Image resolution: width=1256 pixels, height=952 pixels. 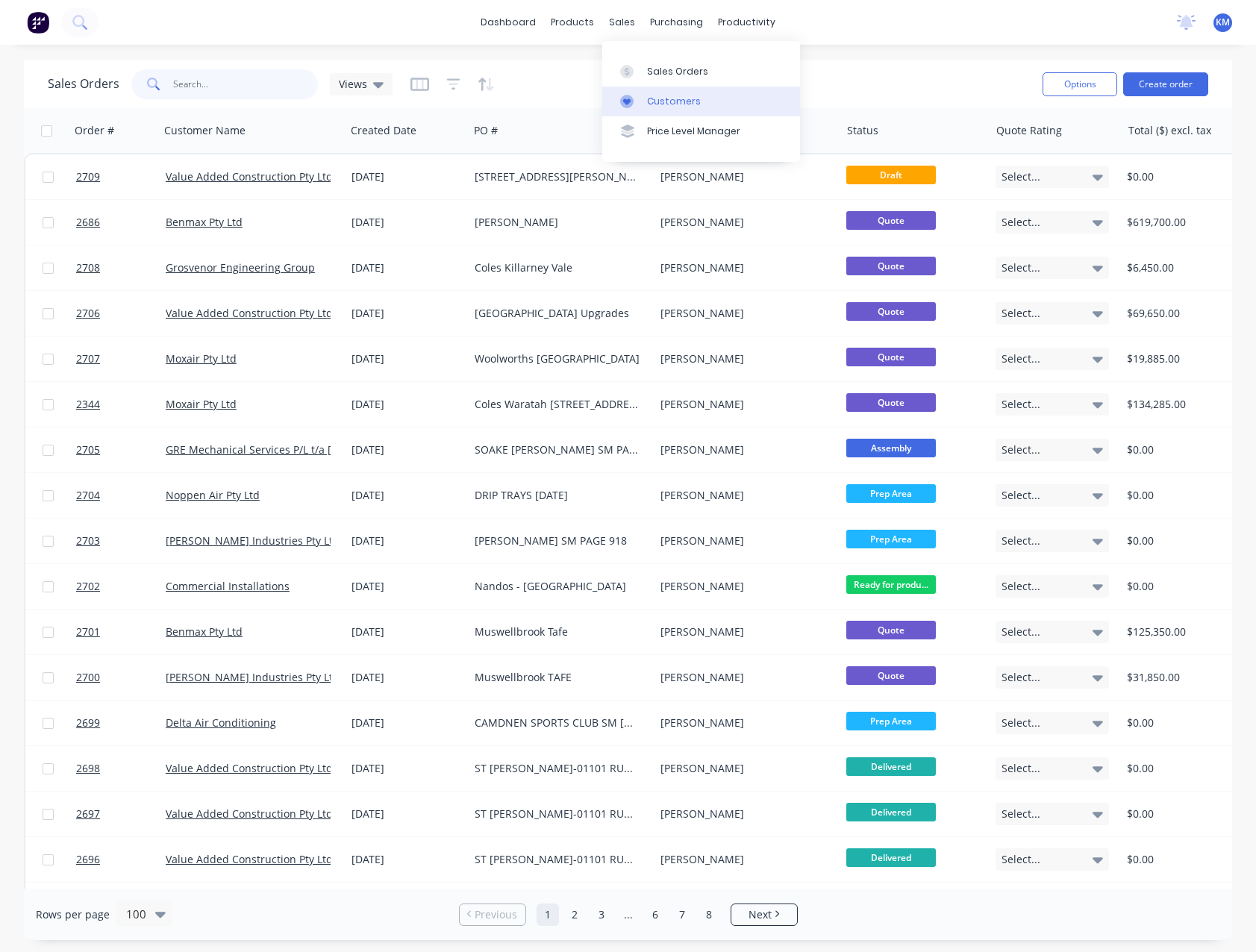 What do you see at coordinates (891, 448) in the screenshot?
I see `span: Assembly` at bounding box center [891, 448].